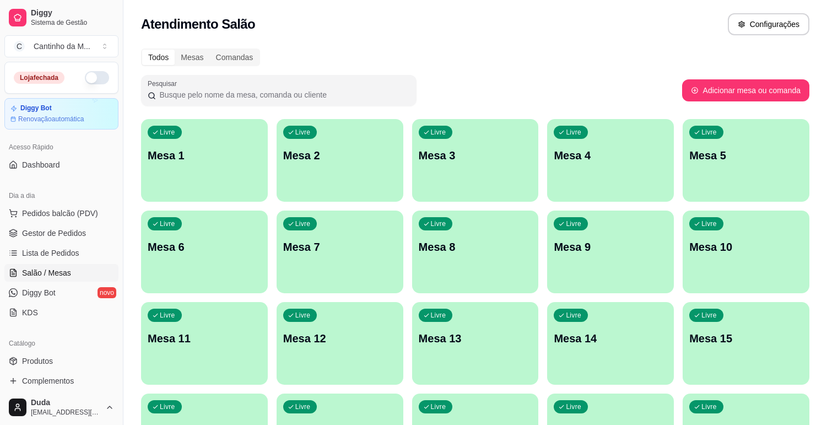 The height and width of the screenshot is (425, 827). I want to click on button: LivreMesa 12, so click(340, 343).